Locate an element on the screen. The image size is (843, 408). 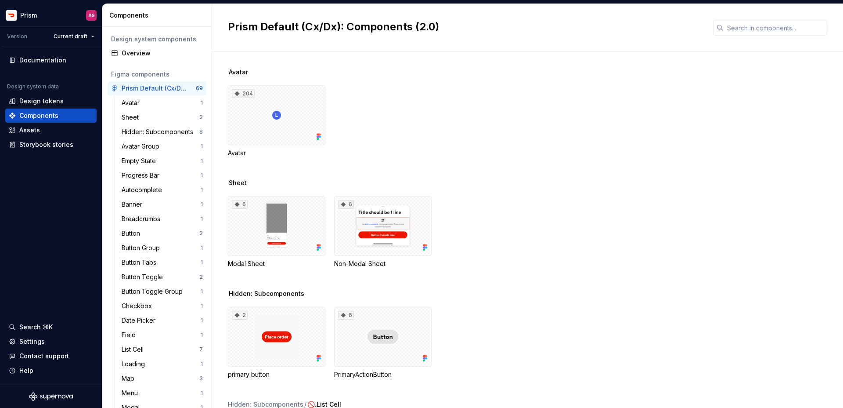
div: Map is located at coordinates (130, 378).